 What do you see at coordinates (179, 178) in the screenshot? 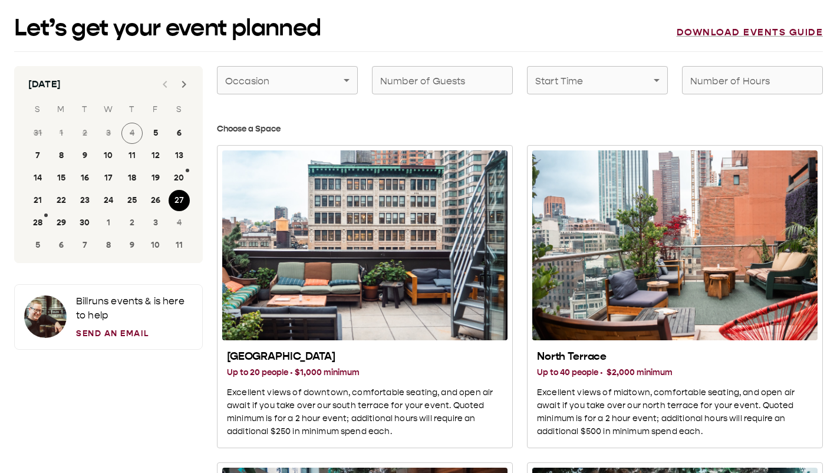
I see `button: 20` at bounding box center [179, 178].